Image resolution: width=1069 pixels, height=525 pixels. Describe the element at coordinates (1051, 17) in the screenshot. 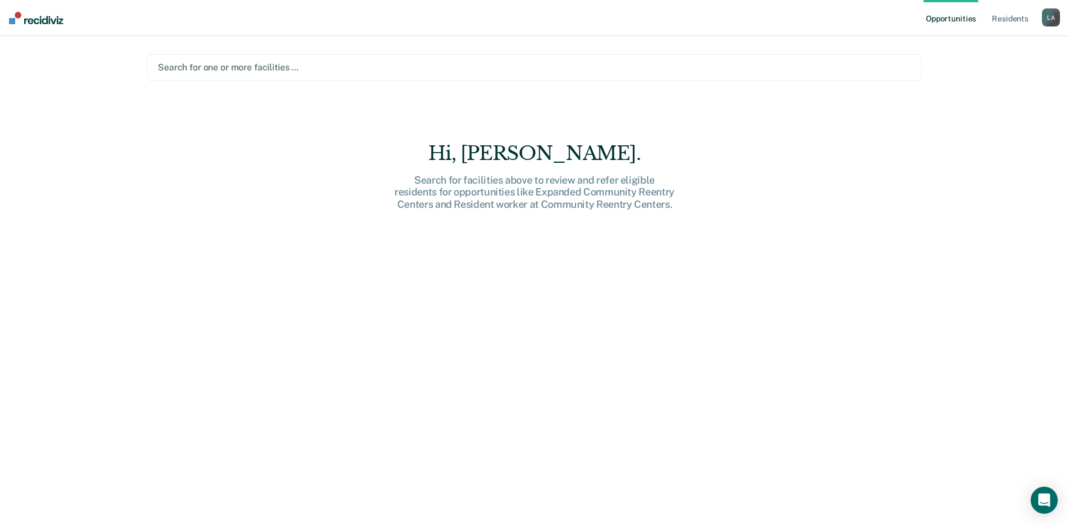

I see `div: L A` at that location.